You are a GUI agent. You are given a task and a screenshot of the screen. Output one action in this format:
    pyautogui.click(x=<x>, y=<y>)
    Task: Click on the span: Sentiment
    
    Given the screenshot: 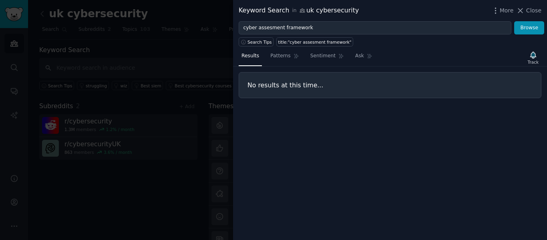 What is the action you would take?
    pyautogui.click(x=323, y=56)
    